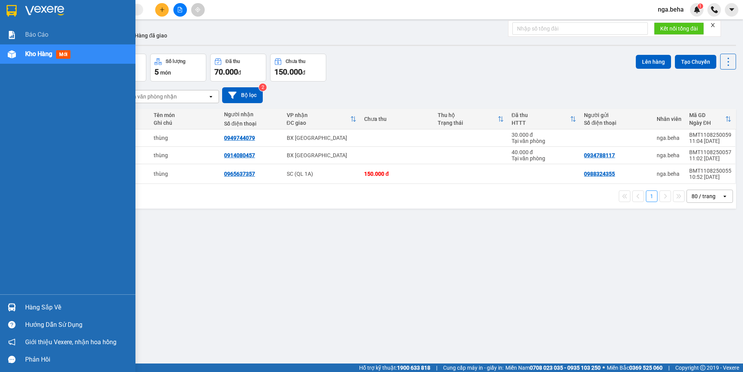  Describe the element at coordinates (77, 360) in the screenshot. I see `div: Phản hồi` at that location.